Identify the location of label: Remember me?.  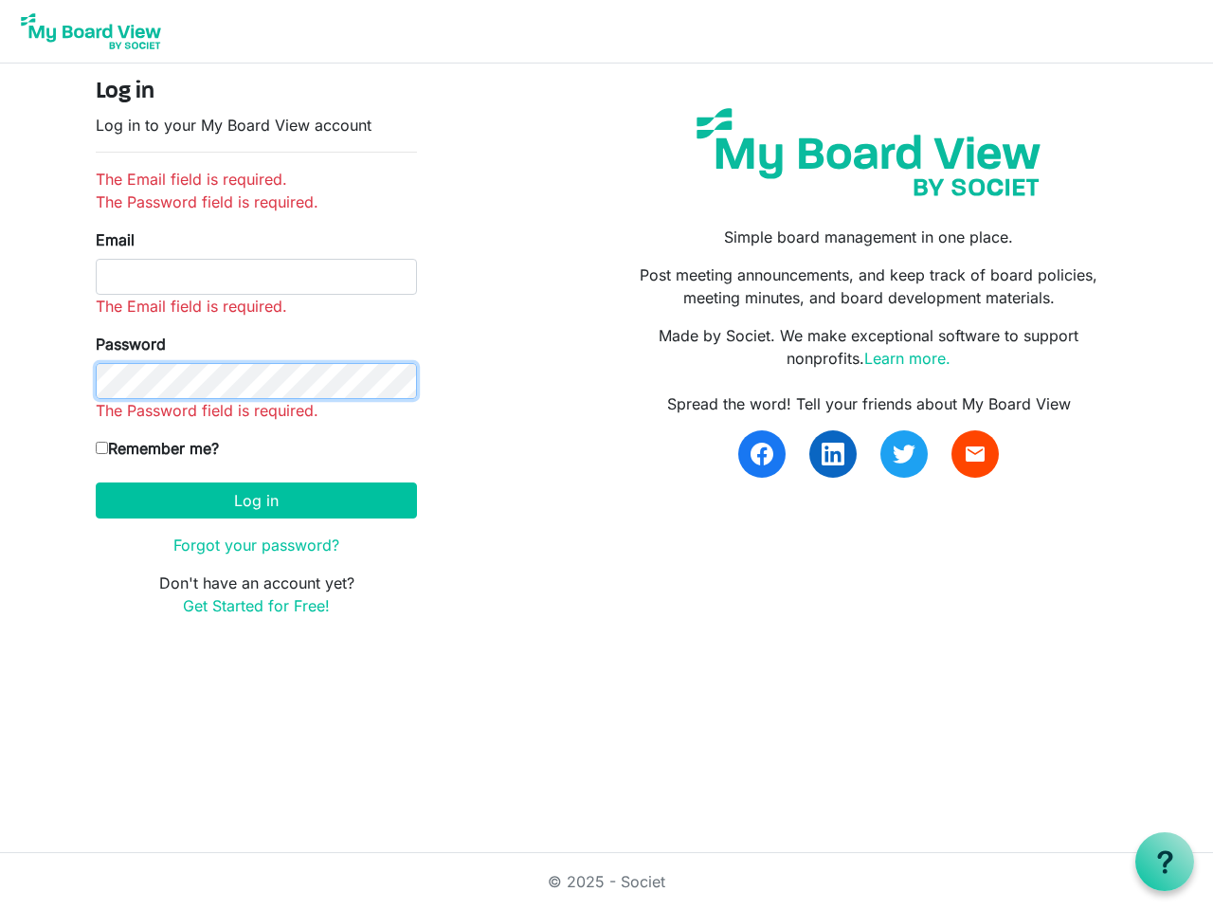
(157, 448).